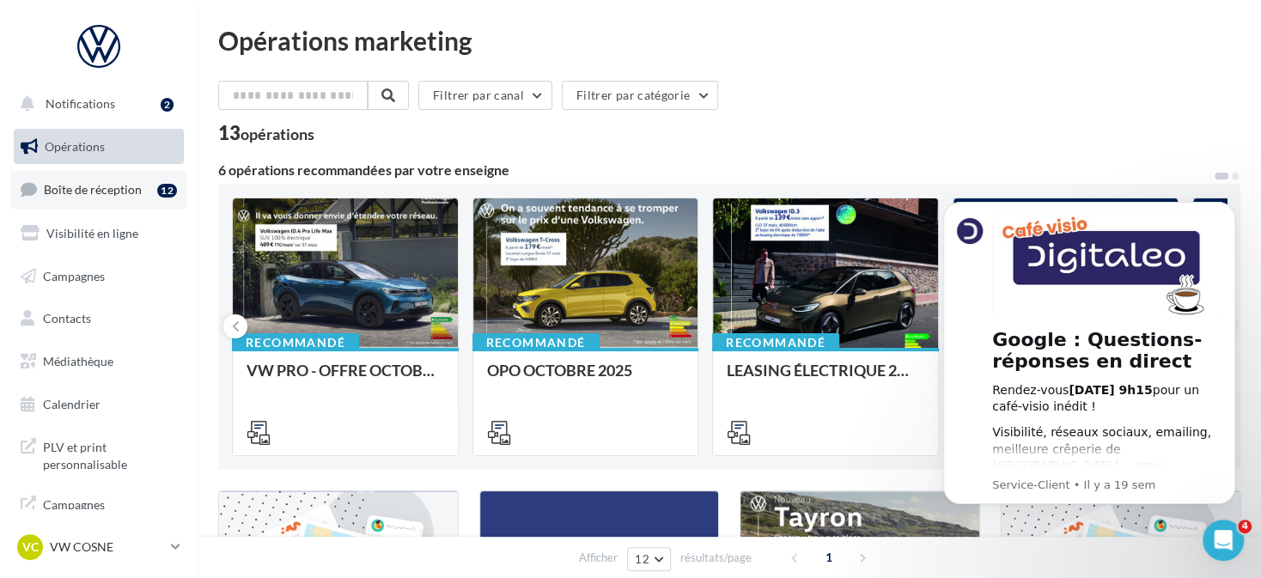 The width and height of the screenshot is (1261, 578). Describe the element at coordinates (106, 547) in the screenshot. I see `p: VW COSNE` at that location.